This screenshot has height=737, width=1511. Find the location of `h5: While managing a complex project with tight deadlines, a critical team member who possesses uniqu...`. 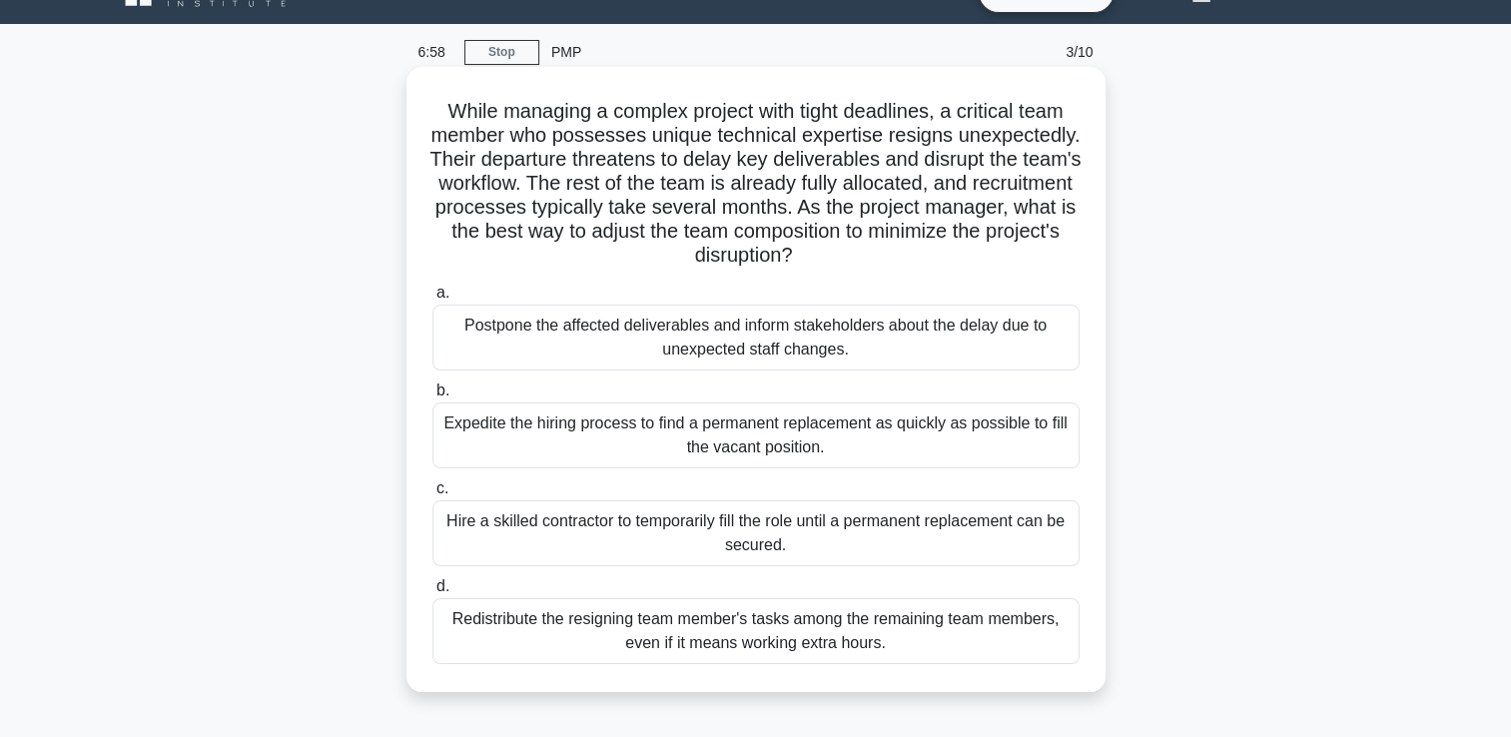

h5: While managing a complex project with tight deadlines, a critical team member who possesses uniqu... is located at coordinates (756, 184).